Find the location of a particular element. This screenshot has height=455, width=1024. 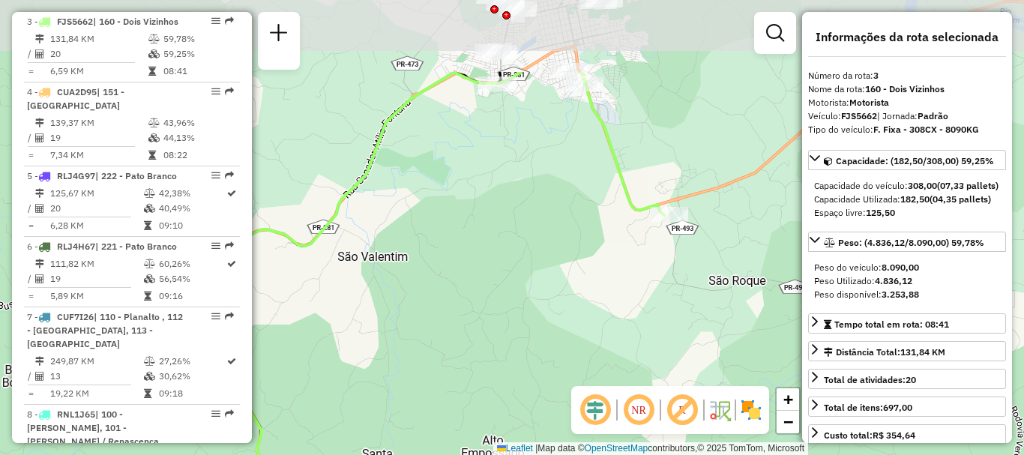

td: 09:10 is located at coordinates (192, 226).